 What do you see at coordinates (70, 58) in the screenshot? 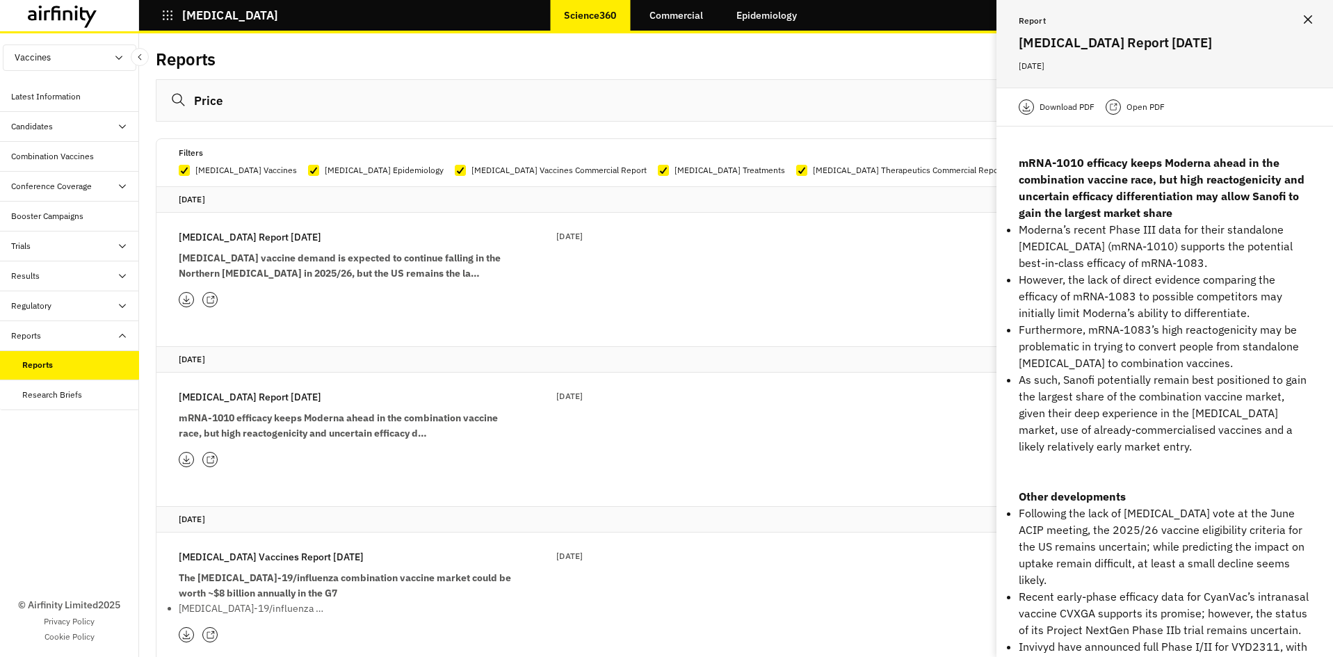
I see `button: Vaccines` at bounding box center [70, 58].